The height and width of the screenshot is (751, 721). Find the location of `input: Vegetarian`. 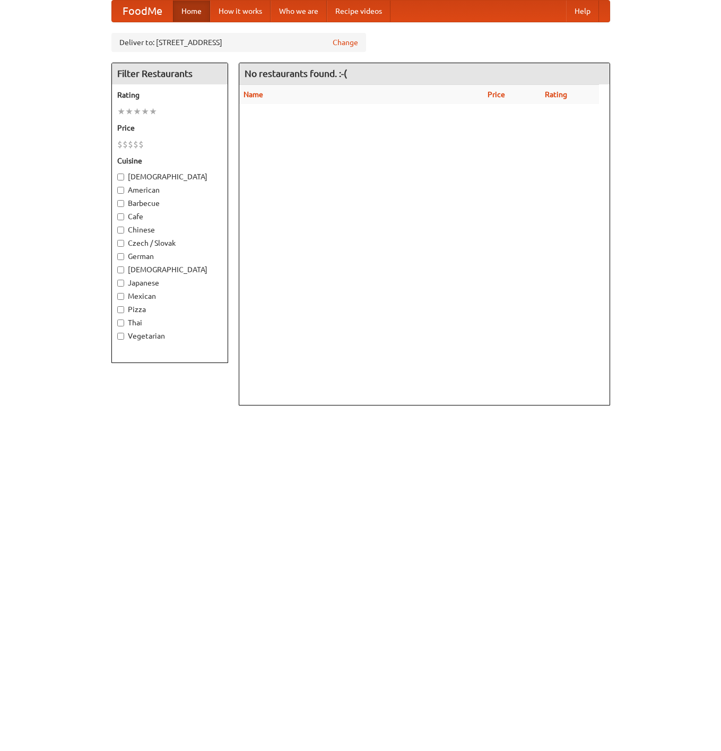

input: Vegetarian is located at coordinates (121, 336).